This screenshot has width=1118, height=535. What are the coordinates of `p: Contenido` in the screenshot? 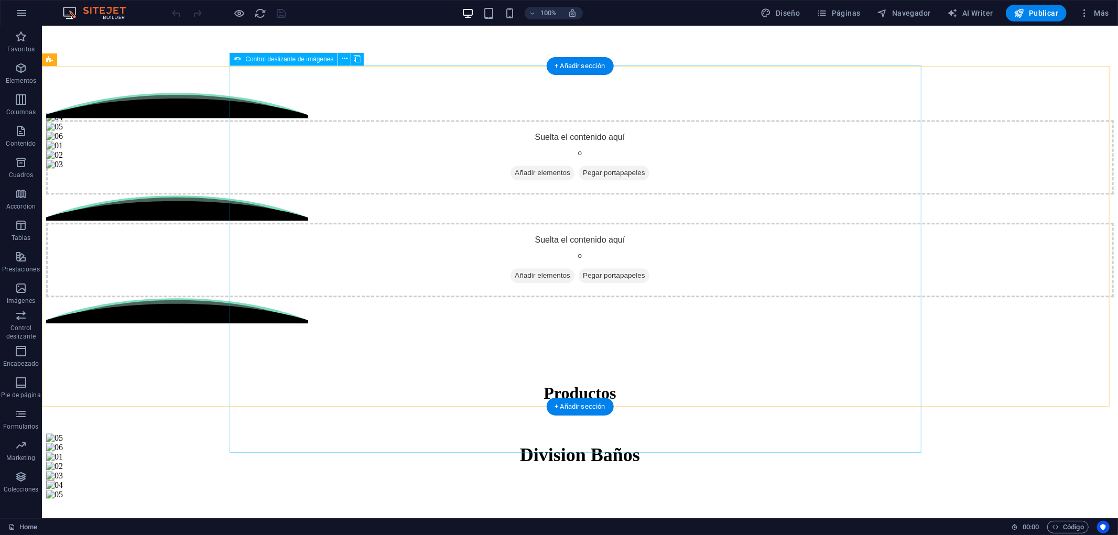 It's located at (20, 144).